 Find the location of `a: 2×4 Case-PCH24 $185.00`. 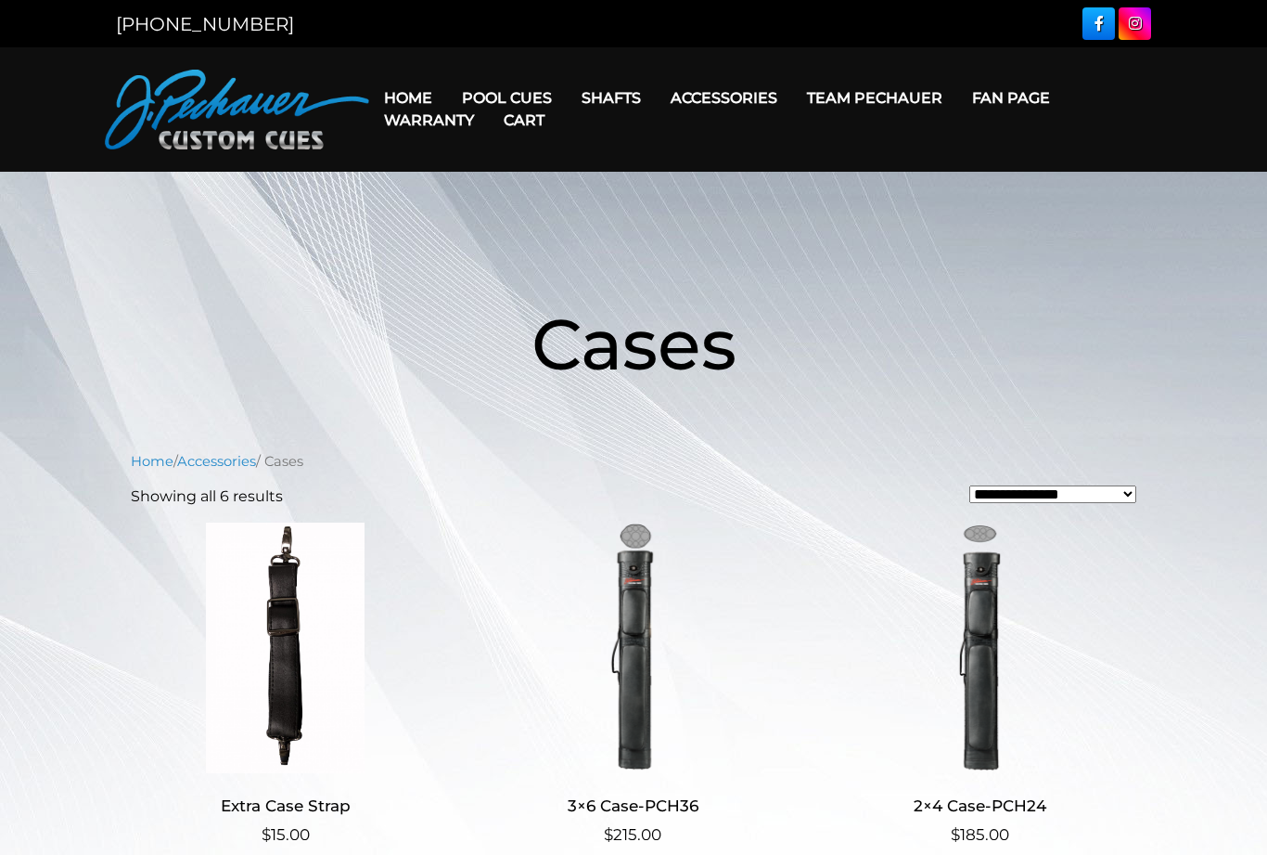

a: 2×4 Case-PCH24 $185.00 is located at coordinates (980, 684).